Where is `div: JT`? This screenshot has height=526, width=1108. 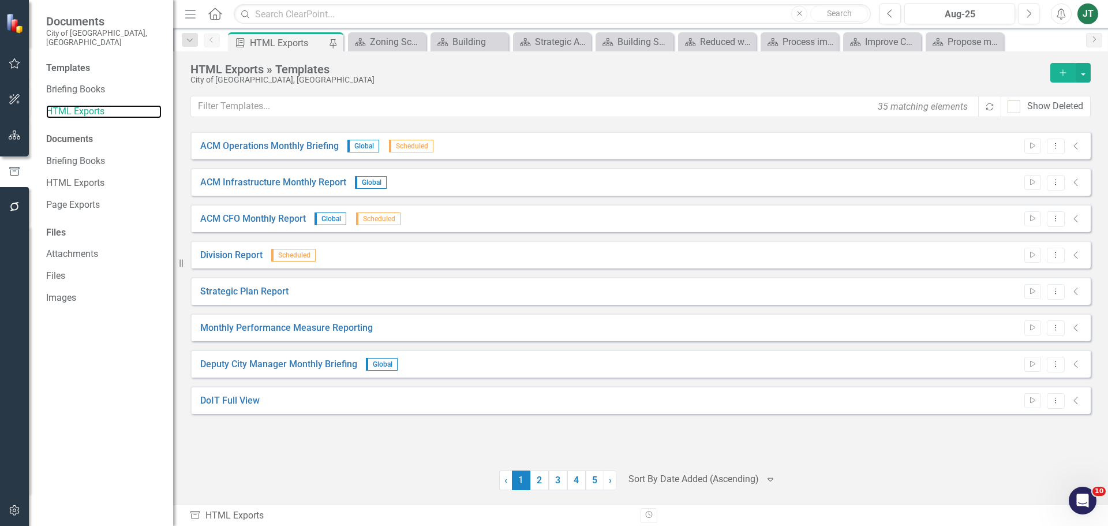
div: JT is located at coordinates (1088, 14).